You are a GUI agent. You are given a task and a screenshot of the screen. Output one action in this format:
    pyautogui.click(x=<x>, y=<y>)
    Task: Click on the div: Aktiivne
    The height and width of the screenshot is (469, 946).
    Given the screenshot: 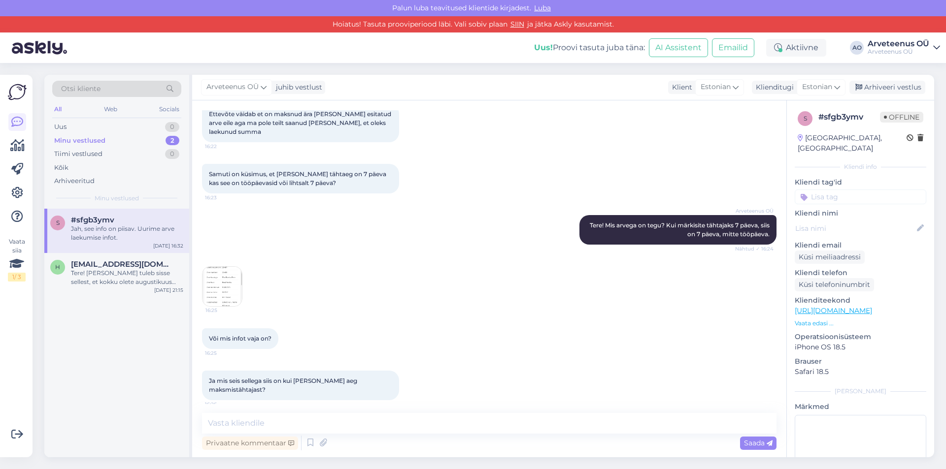 What is the action you would take?
    pyautogui.click(x=796, y=48)
    